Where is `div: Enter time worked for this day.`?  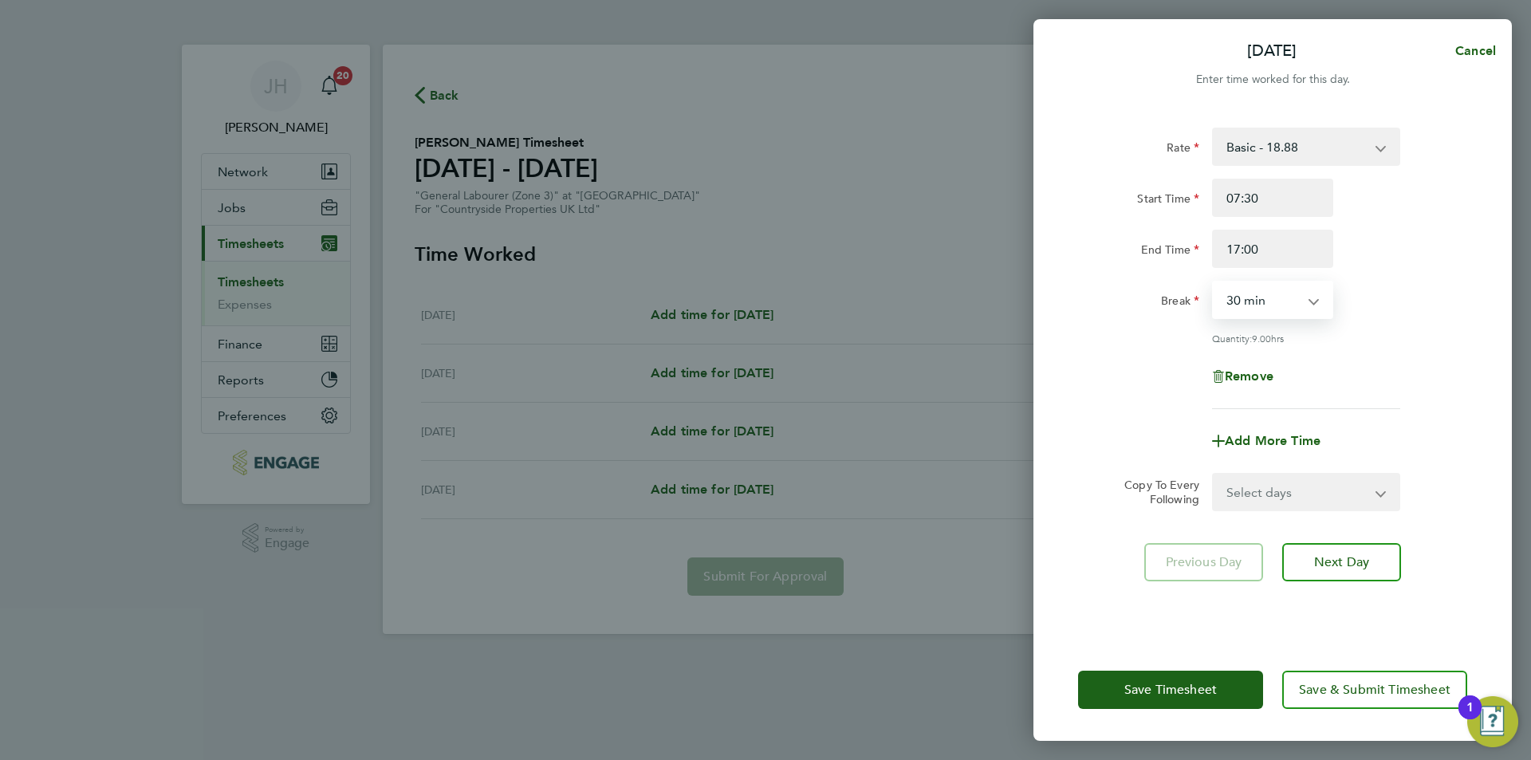 div: Enter time worked for this day. is located at coordinates (1272, 80).